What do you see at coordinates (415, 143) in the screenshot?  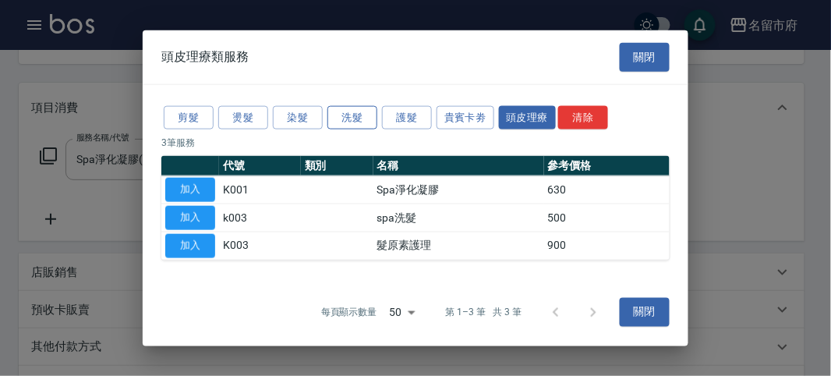 I see `p: 3 筆服務` at bounding box center [415, 143].